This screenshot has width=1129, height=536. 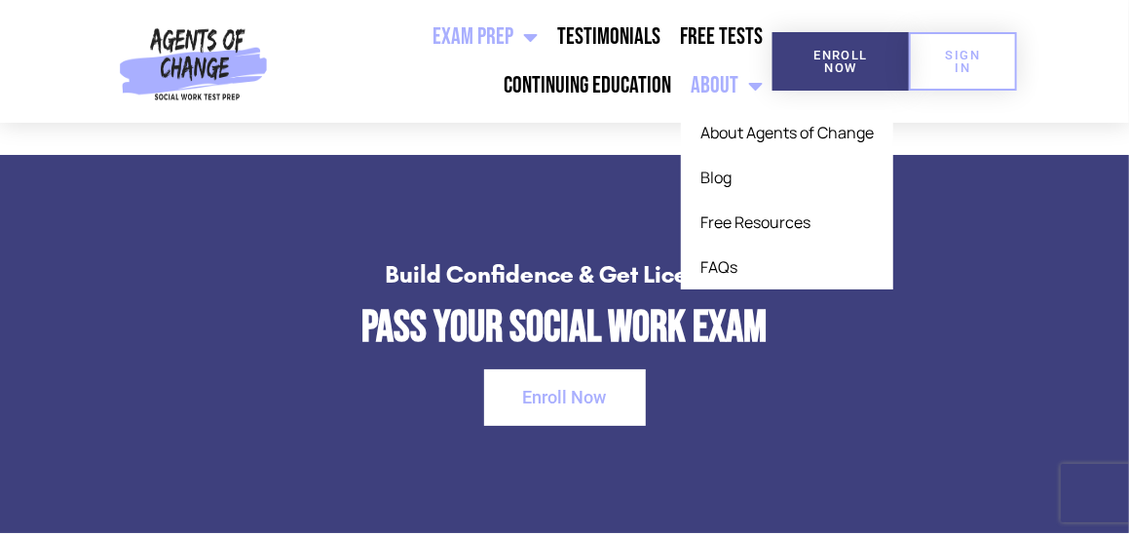 What do you see at coordinates (523, 61) in the screenshot?
I see `nav: Menu` at bounding box center [523, 61].